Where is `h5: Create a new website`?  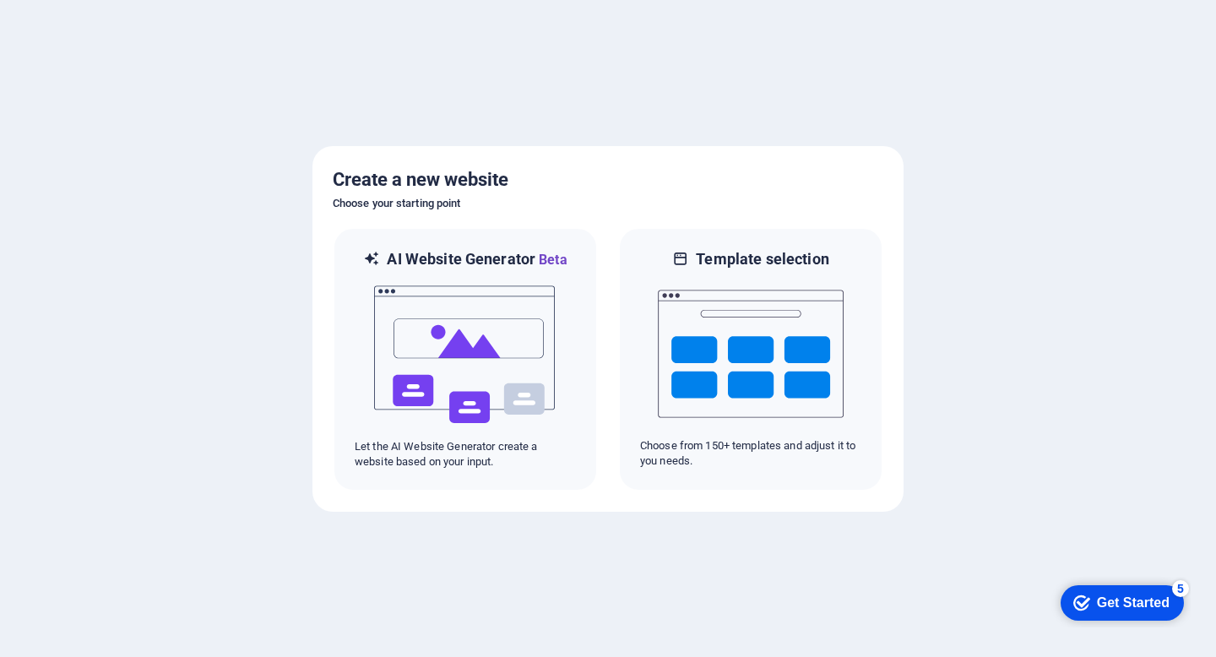
h5: Create a new website is located at coordinates (608, 180).